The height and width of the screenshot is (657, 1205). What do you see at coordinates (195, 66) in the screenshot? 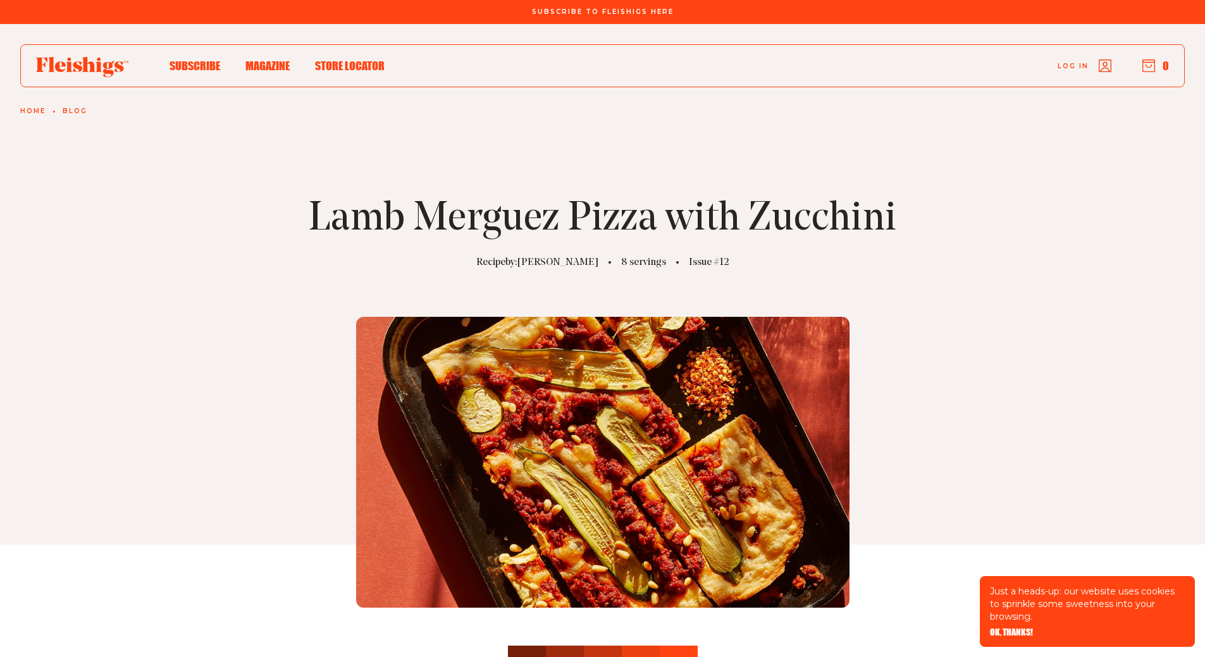
I see `span: Subscribe` at bounding box center [195, 66].